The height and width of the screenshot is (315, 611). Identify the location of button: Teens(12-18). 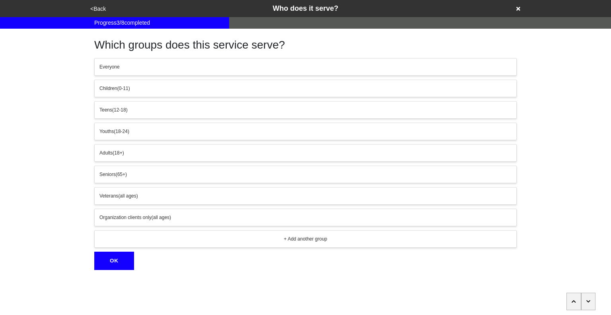
(306, 110).